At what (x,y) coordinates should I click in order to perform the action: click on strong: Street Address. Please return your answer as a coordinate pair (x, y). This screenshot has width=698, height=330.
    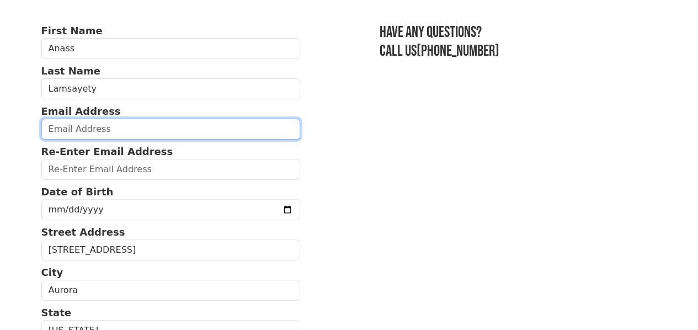
    Looking at the image, I should click on (83, 232).